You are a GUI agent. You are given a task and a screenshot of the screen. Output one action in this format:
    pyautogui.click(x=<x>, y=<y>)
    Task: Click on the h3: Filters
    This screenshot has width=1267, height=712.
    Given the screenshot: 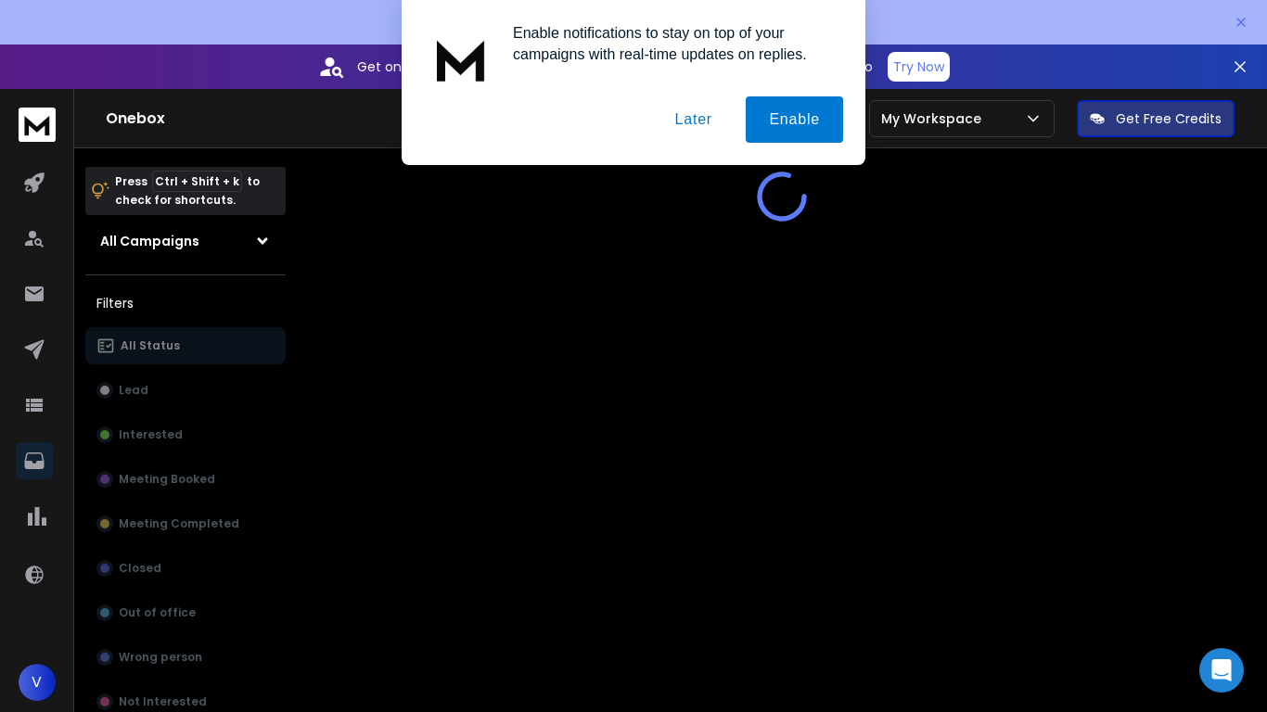 What is the action you would take?
    pyautogui.click(x=185, y=303)
    